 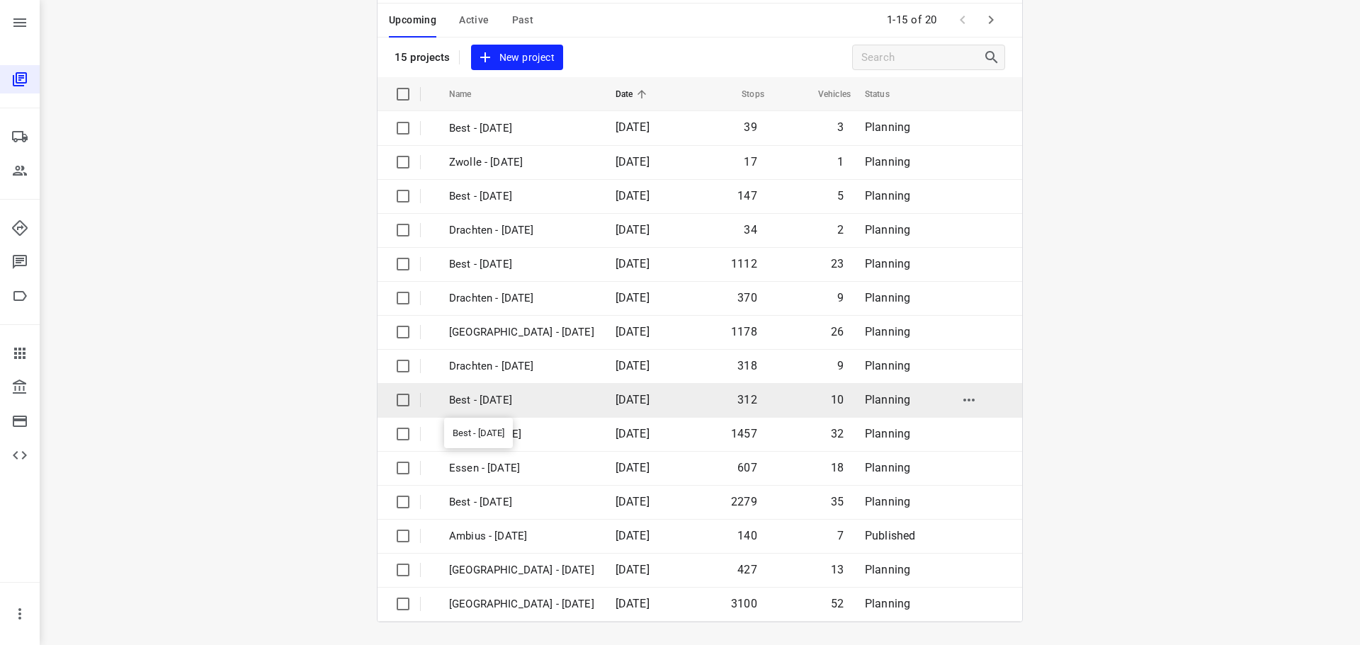 I want to click on p: Zwolle - Monday, so click(x=521, y=604).